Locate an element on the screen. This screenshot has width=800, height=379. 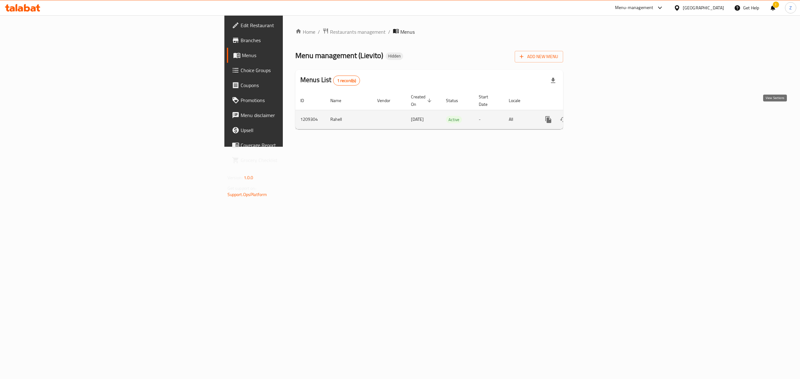
span: Hidden is located at coordinates (395, 56).